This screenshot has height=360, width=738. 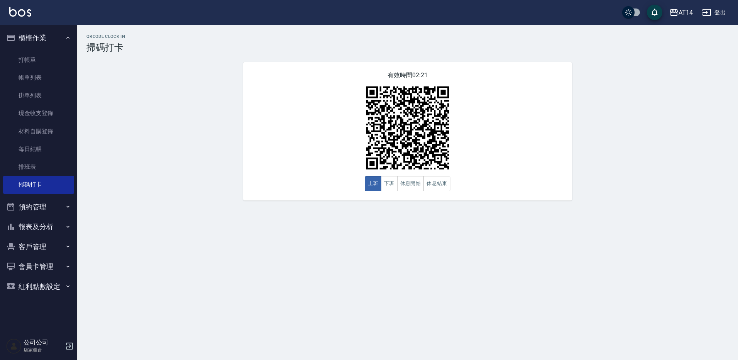 I want to click on h5: 公司公司, so click(x=43, y=342).